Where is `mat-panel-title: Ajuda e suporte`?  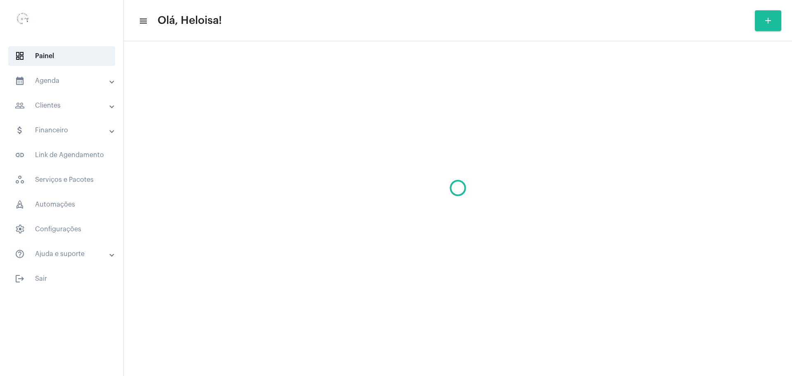 mat-panel-title: Ajuda e suporte is located at coordinates (62, 254).